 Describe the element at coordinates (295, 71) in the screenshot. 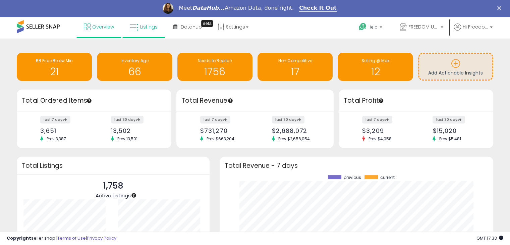

I see `h1: 17` at that location.